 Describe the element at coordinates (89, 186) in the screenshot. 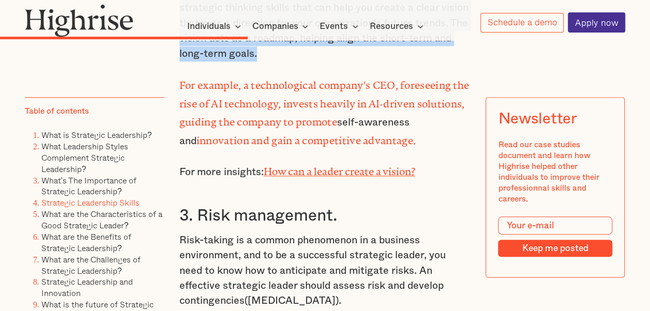

I see `a: What's The Importance of Strategic Leadership?` at that location.